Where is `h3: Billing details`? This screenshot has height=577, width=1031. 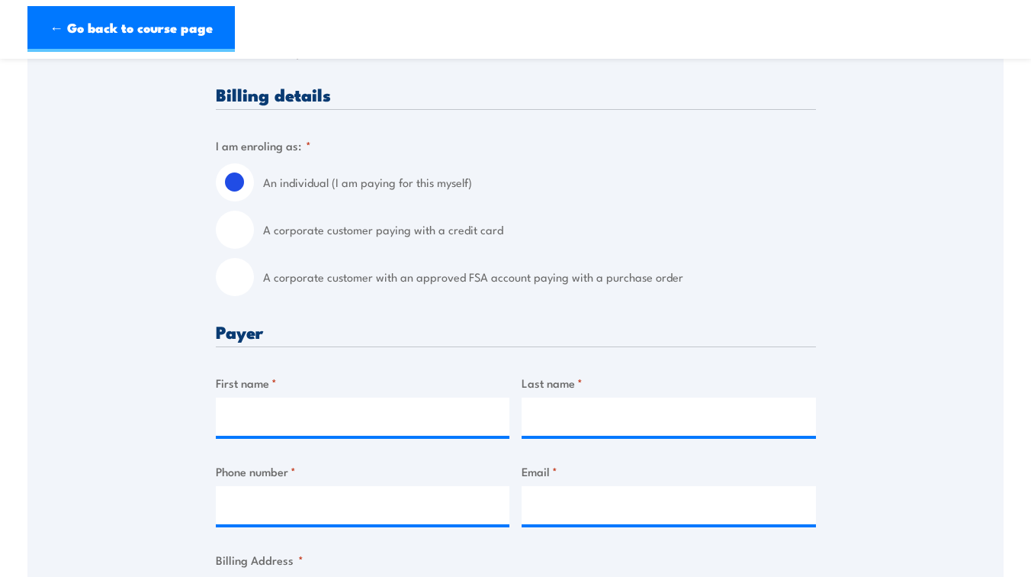 h3: Billing details is located at coordinates (516, 94).